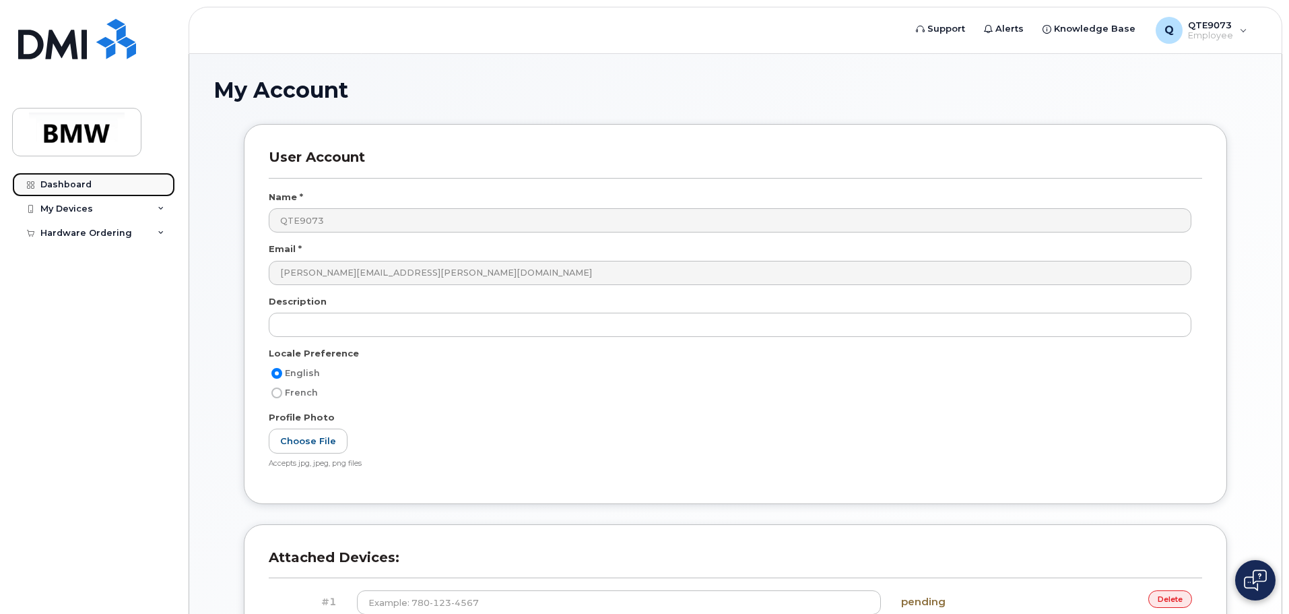  Describe the element at coordinates (302, 417) in the screenshot. I see `label: Profile Photo` at that location.